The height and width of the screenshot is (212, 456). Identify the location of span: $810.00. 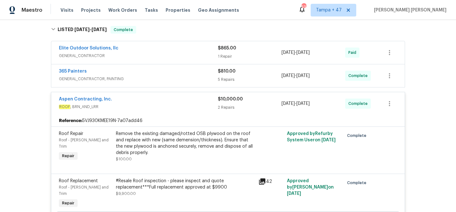
(227, 71).